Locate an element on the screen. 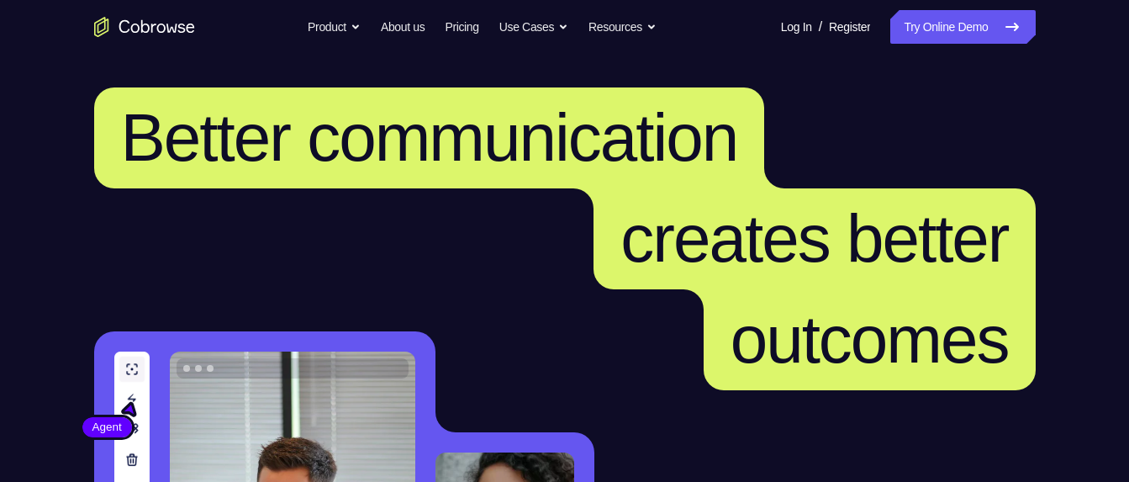 The height and width of the screenshot is (482, 1129). a: About us is located at coordinates (403, 27).